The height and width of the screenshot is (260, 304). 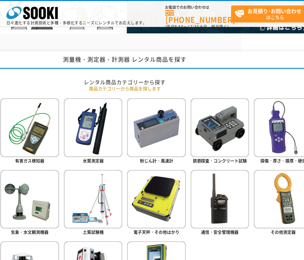 I want to click on a: 鉄筋探査・コンクリート試験, so click(x=220, y=131).